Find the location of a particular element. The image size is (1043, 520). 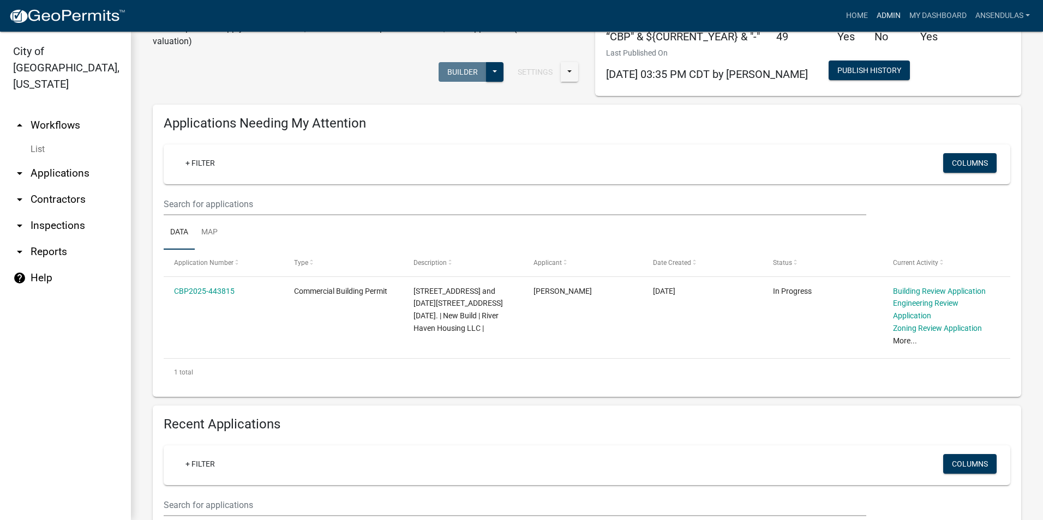

a: CBP2025-443815 is located at coordinates (204, 291).